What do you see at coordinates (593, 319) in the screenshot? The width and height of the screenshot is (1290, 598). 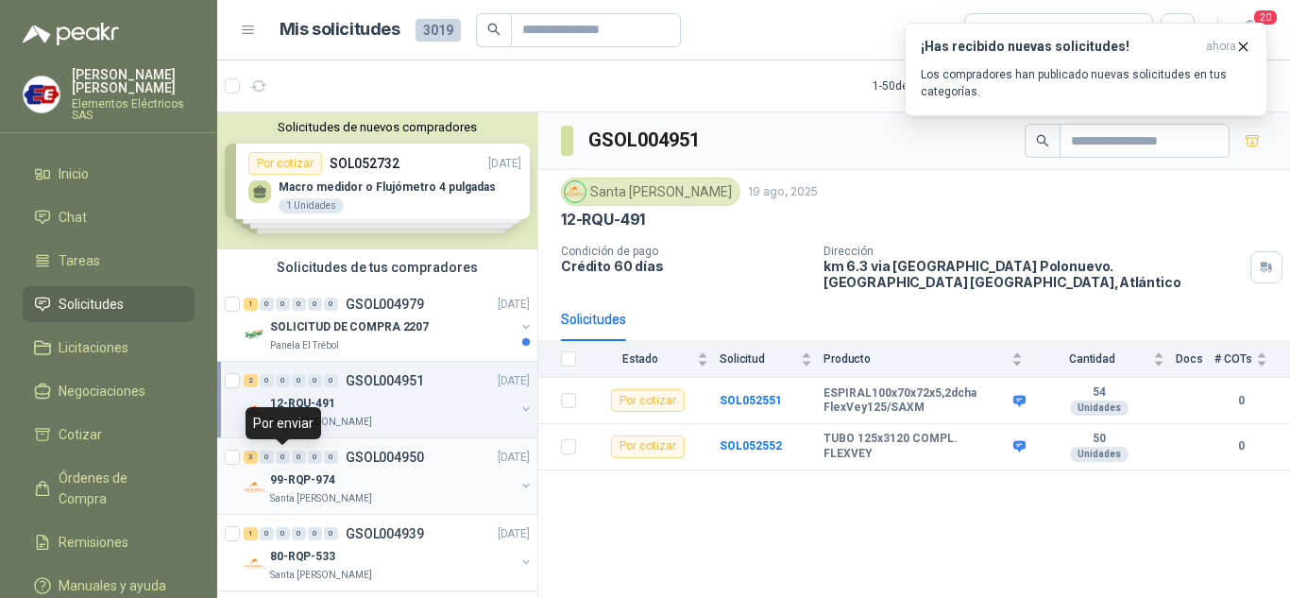 I see `div: Solicitudes` at bounding box center [593, 319].